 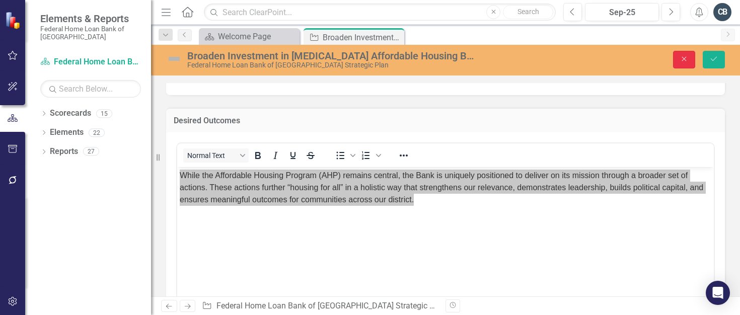 I want to click on a: Scorecards, so click(x=70, y=113).